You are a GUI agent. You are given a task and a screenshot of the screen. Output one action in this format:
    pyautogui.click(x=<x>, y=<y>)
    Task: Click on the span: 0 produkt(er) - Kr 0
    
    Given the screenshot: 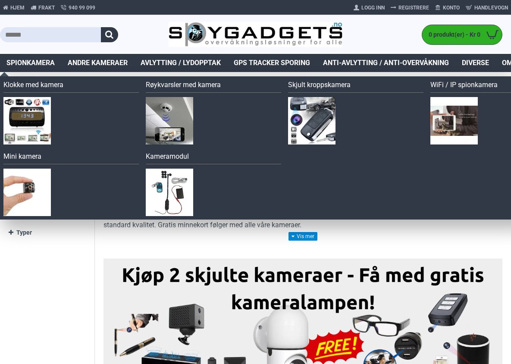 What is the action you would take?
    pyautogui.click(x=452, y=34)
    